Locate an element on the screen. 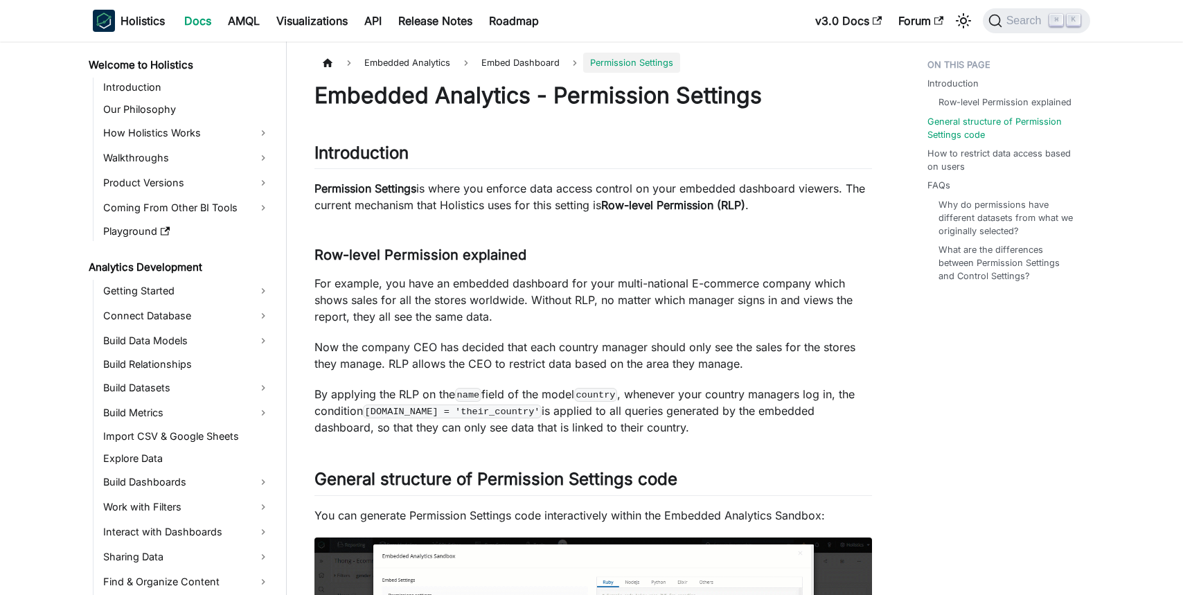  a: Connect Database is located at coordinates (186, 316).